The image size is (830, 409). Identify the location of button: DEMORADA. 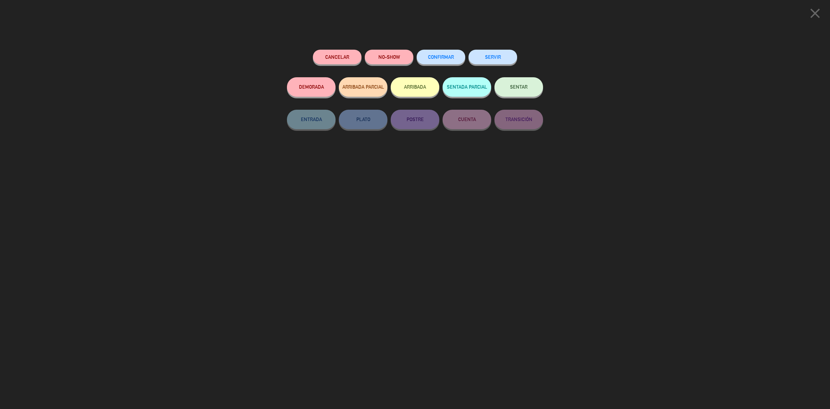
(311, 87).